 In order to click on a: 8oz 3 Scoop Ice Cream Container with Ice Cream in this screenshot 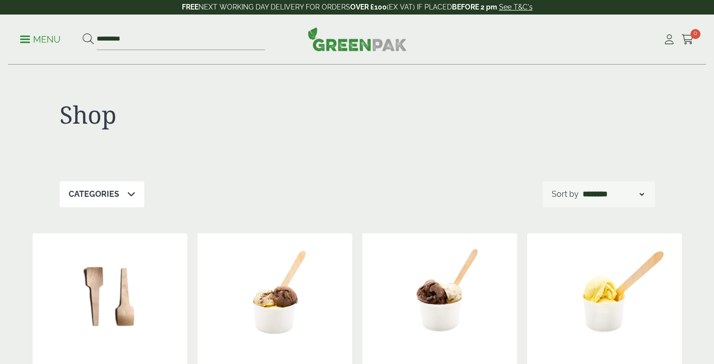, I will do `click(274, 296)`.